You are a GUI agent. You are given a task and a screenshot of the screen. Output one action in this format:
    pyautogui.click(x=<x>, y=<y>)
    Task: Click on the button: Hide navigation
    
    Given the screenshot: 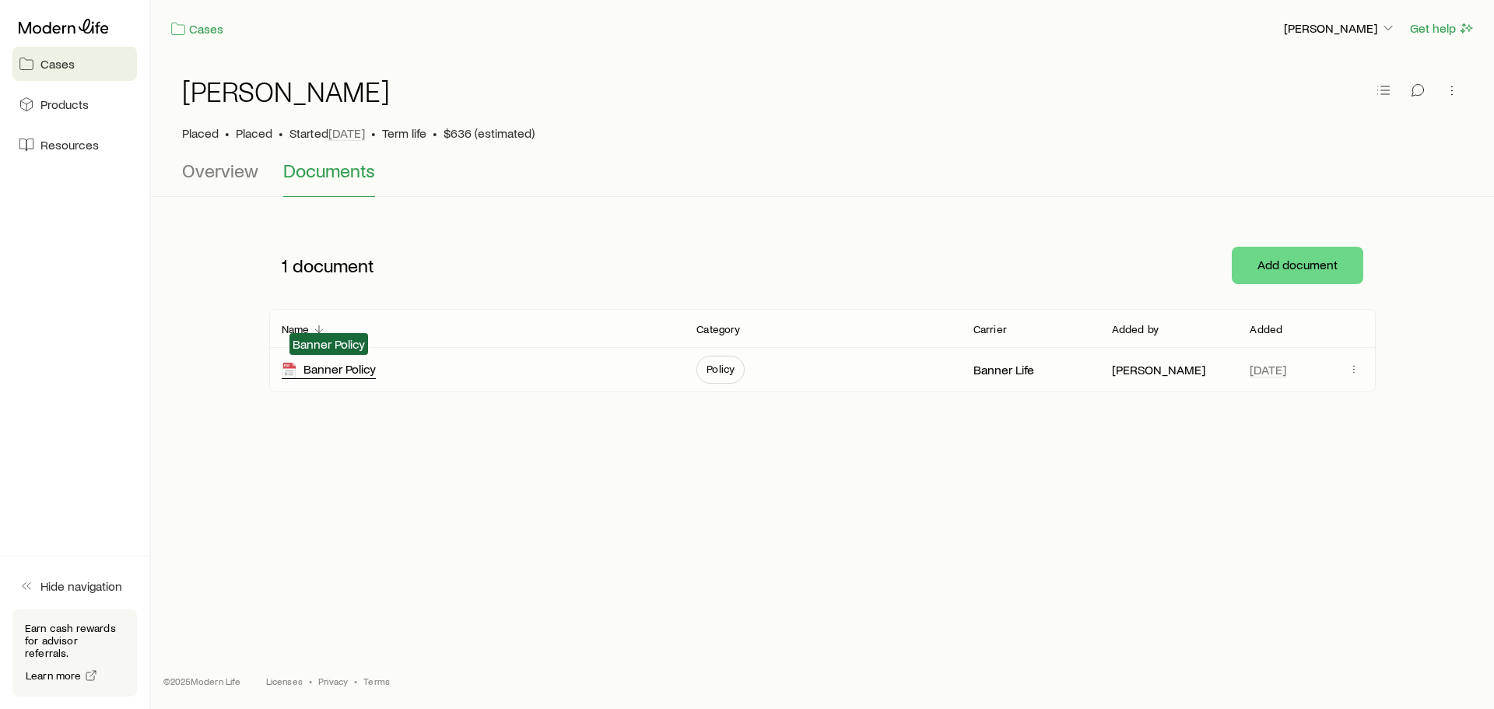 What is the action you would take?
    pyautogui.click(x=75, y=586)
    